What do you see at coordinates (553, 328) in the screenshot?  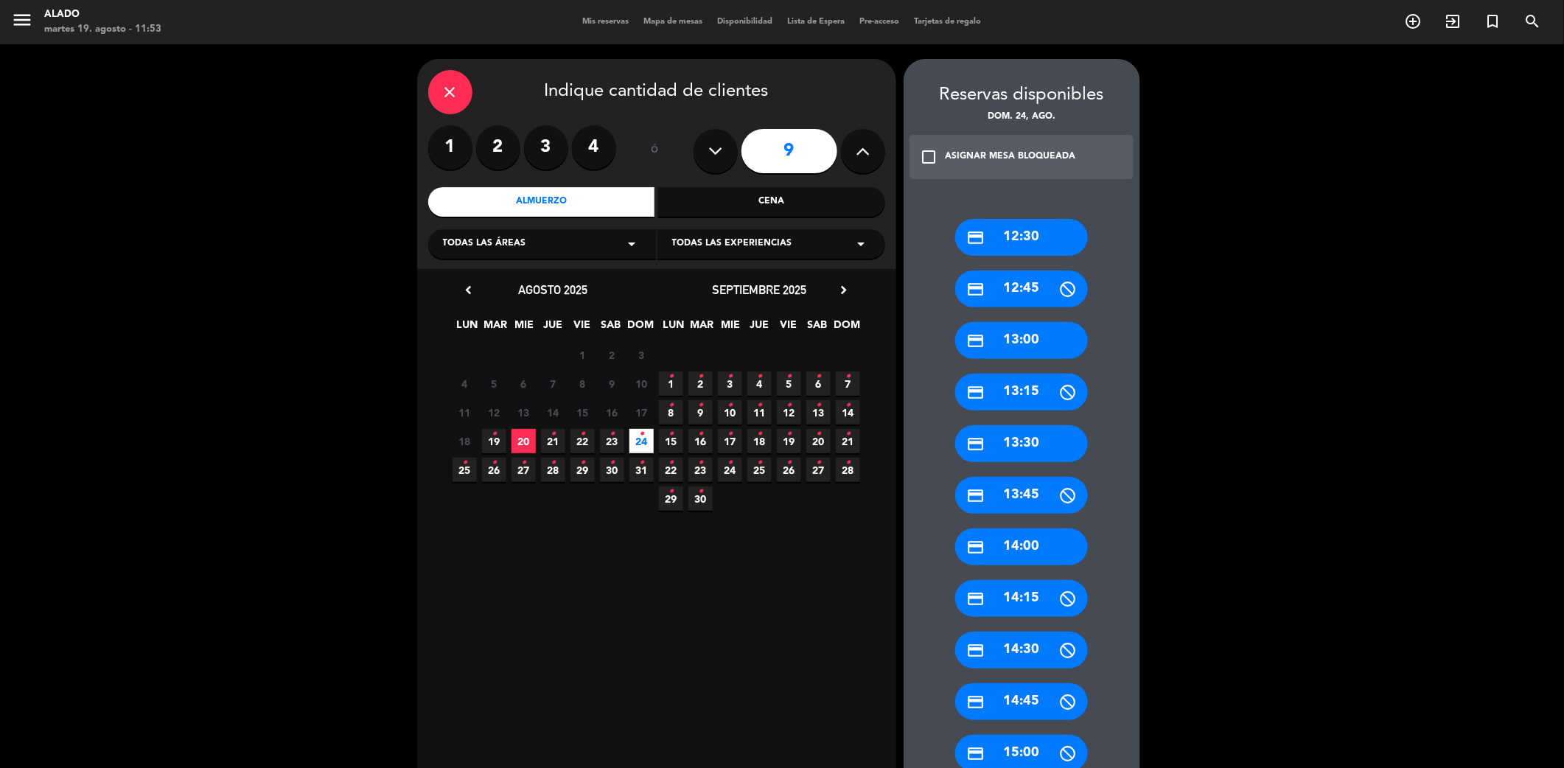 I see `span: JUE` at bounding box center [553, 328].